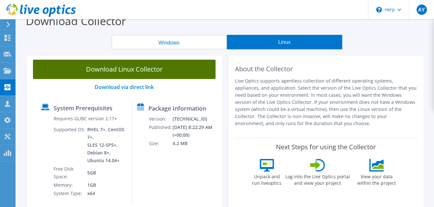 The height and width of the screenshot is (207, 434). What do you see at coordinates (107, 194) in the screenshot?
I see `td: x64` at bounding box center [107, 194].